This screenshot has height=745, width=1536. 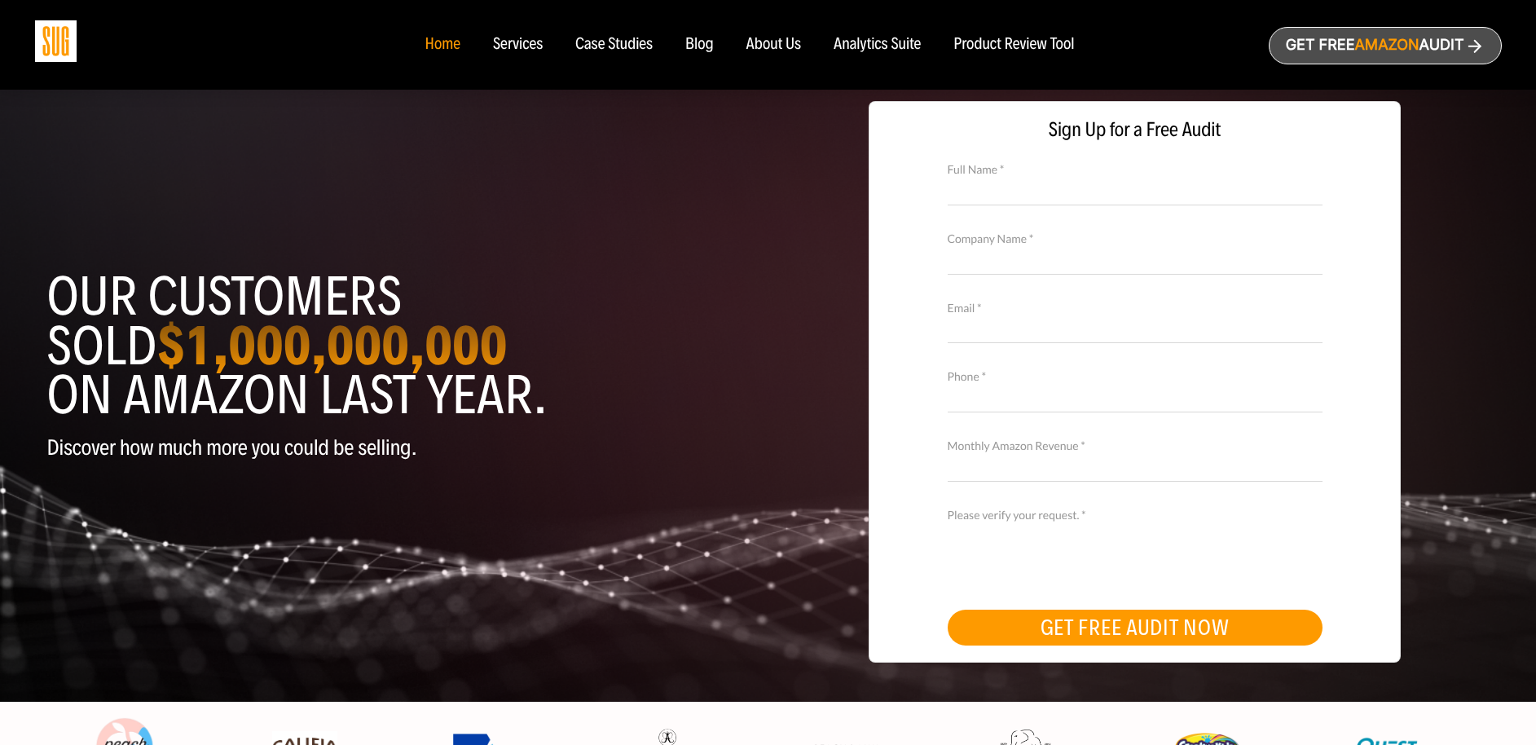 I want to click on a: Product Review Tool, so click(x=1014, y=45).